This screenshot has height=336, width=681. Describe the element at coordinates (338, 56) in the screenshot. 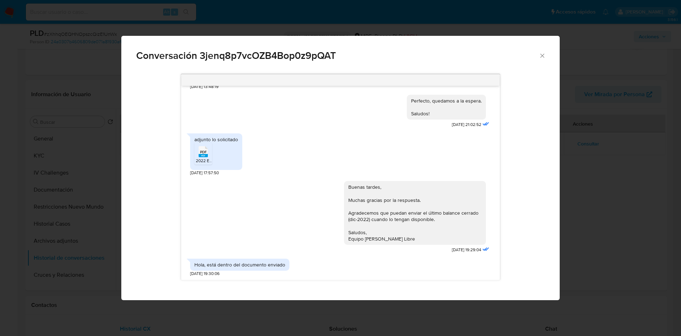

I see `span: Conversación 3jenq8p7vcOZB4Bop0z9pQAT` at that location.